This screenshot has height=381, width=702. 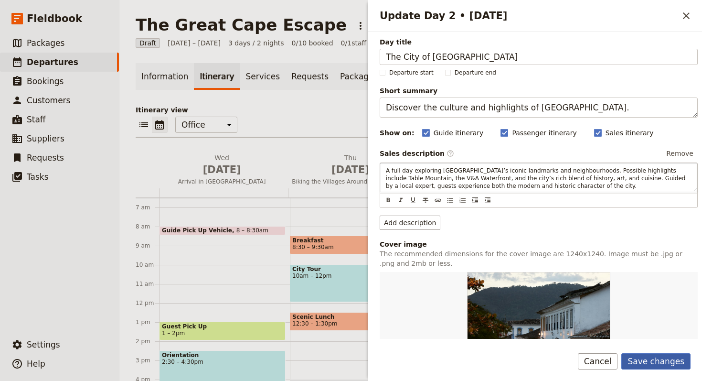 I want to click on span: 3 days / 2 nights, so click(x=256, y=43).